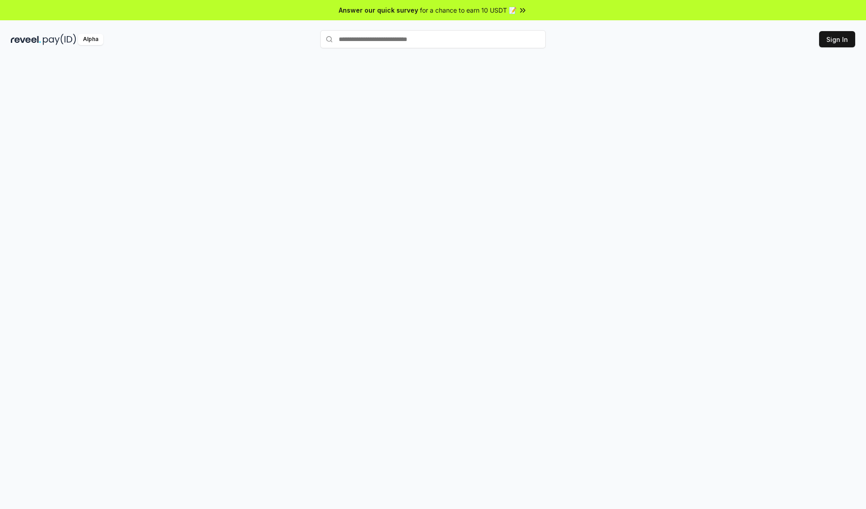 The width and height of the screenshot is (866, 509). What do you see at coordinates (837, 39) in the screenshot?
I see `button: Sign In` at bounding box center [837, 39].